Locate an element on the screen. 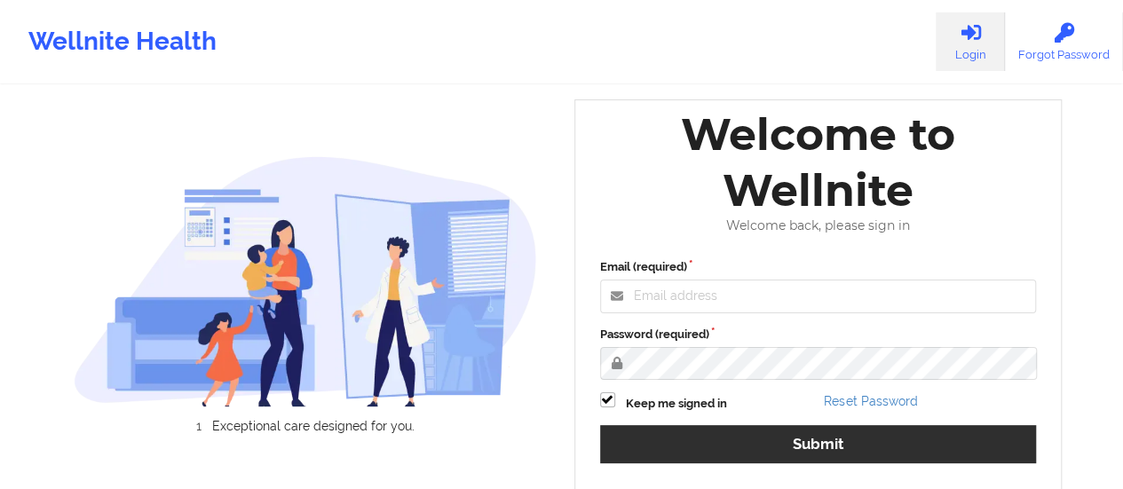 This screenshot has height=489, width=1123. label: Password (required) is located at coordinates (818, 335).